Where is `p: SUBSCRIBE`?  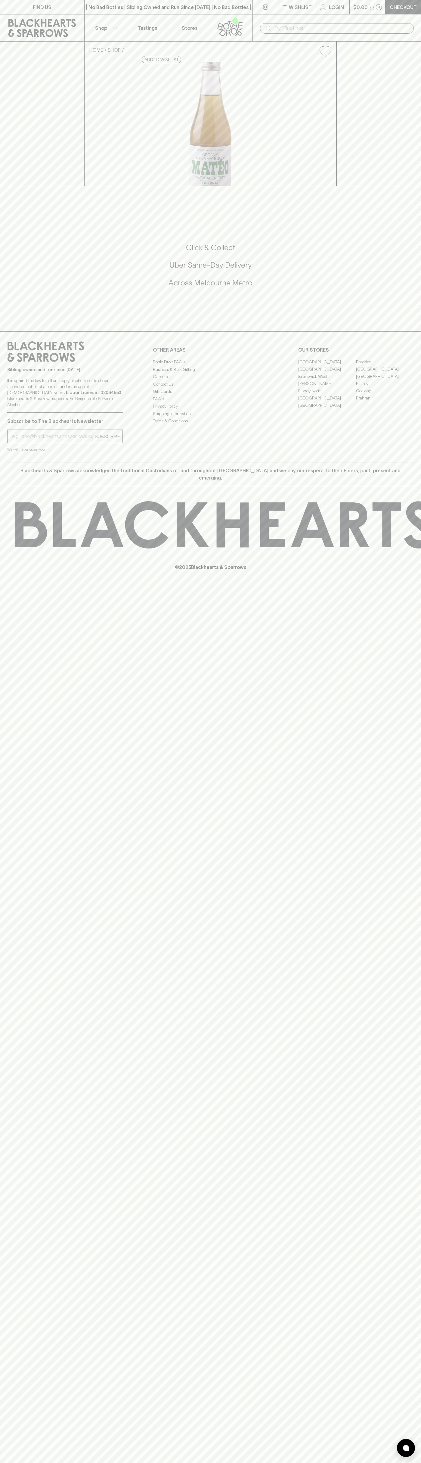 p: SUBSCRIBE is located at coordinates (107, 436).